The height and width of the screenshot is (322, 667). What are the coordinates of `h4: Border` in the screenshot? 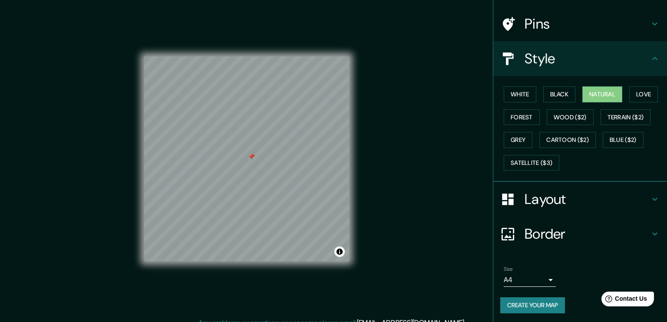 It's located at (587, 234).